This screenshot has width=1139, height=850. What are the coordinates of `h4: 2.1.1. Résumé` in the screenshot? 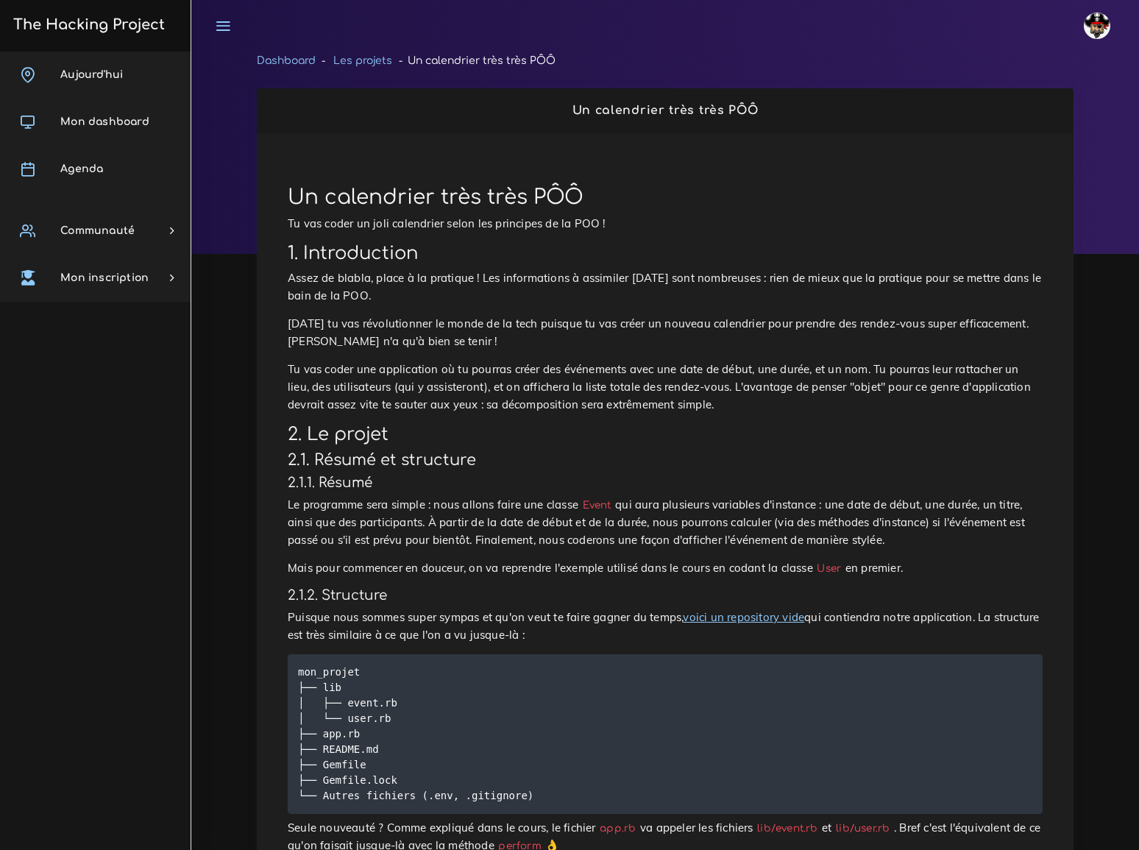 It's located at (665, 483).